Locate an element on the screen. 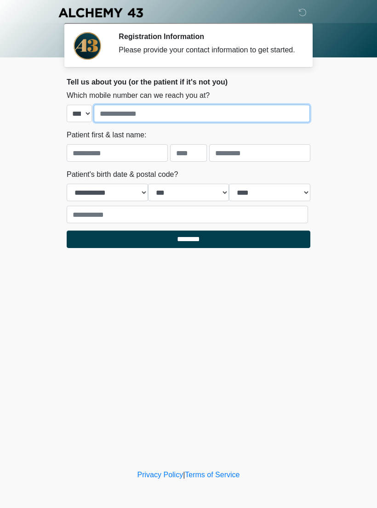 This screenshot has width=377, height=508. img: Agent Avatar is located at coordinates (87, 46).